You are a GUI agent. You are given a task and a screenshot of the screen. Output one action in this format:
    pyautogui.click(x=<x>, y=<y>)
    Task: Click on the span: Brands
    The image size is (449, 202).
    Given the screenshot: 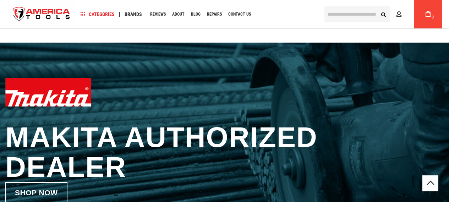 What is the action you would take?
    pyautogui.click(x=133, y=14)
    